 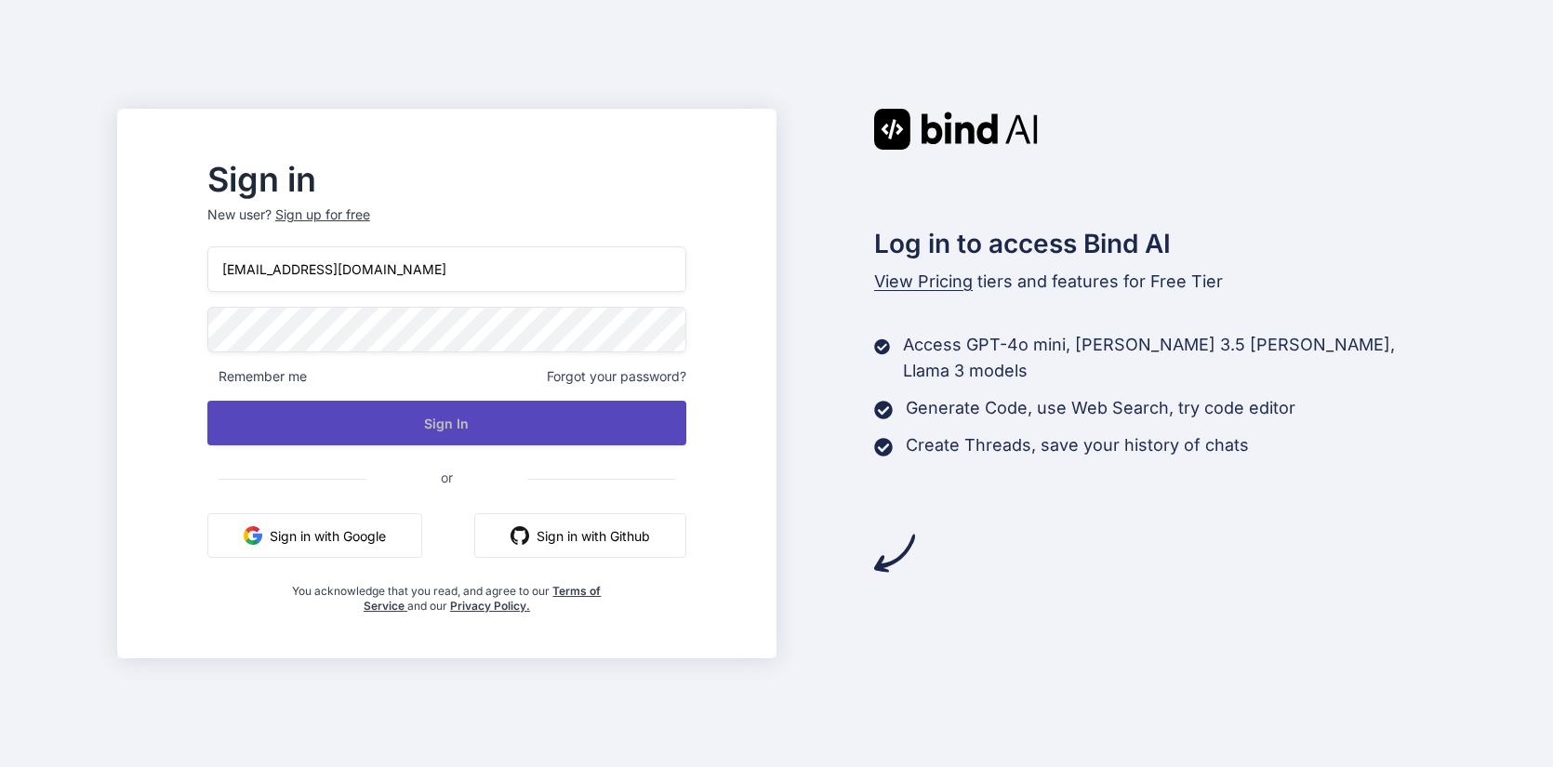 I want to click on img: github, so click(x=520, y=536).